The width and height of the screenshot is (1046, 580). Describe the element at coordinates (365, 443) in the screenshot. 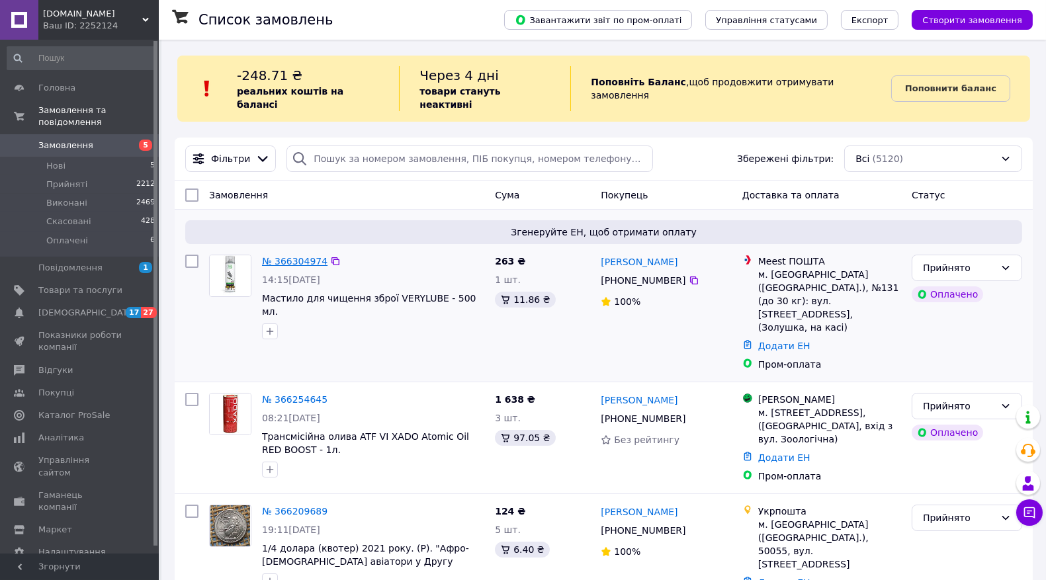

I see `span: Трансмісійна олива ATF VI XADO Atomic Oil RED BOOST - 1л.` at that location.